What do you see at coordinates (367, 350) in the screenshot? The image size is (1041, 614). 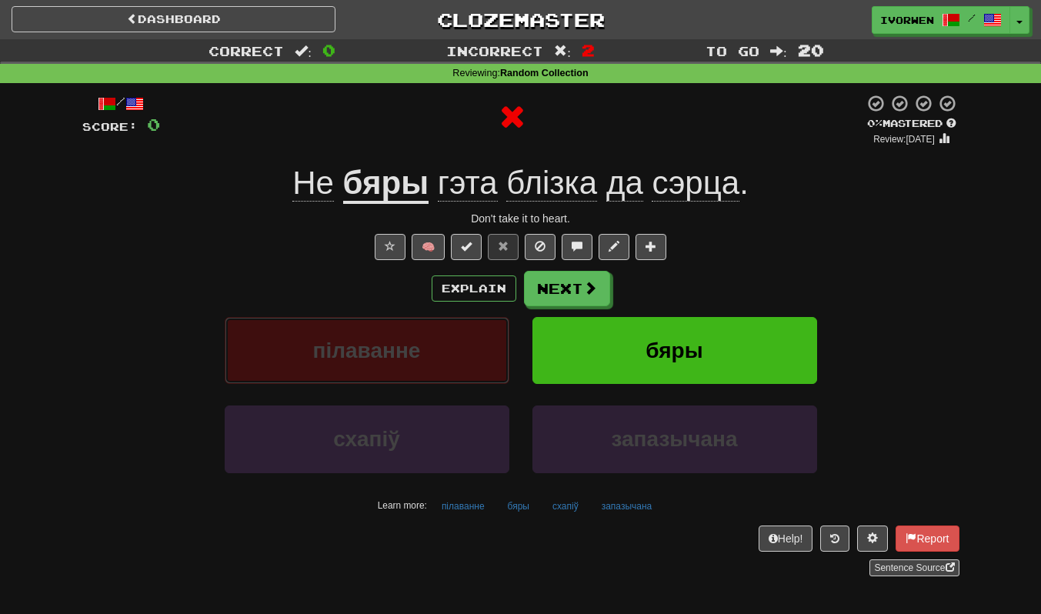 I see `span: пілаванне` at bounding box center [367, 350].